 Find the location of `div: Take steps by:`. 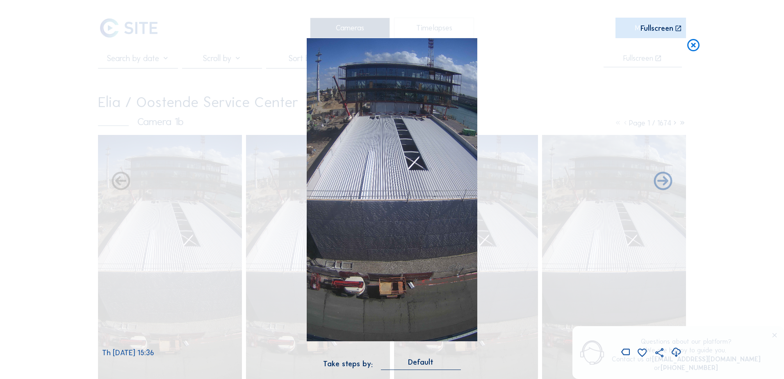

div: Take steps by: is located at coordinates (348, 364).